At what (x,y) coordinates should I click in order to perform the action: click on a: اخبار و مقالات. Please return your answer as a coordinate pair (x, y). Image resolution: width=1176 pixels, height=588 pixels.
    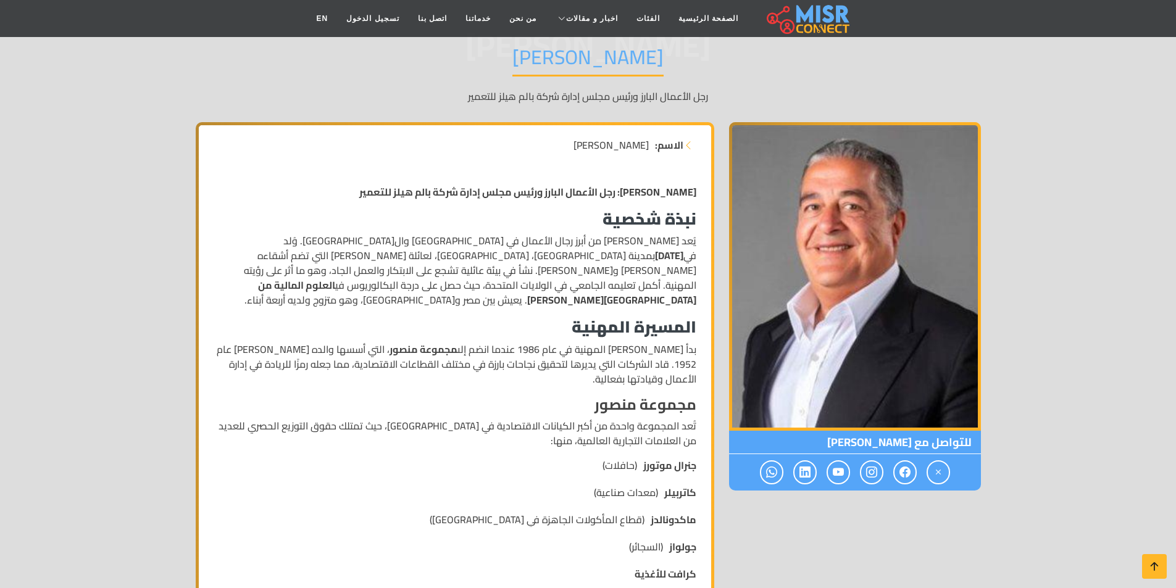
    Looking at the image, I should click on (587, 19).